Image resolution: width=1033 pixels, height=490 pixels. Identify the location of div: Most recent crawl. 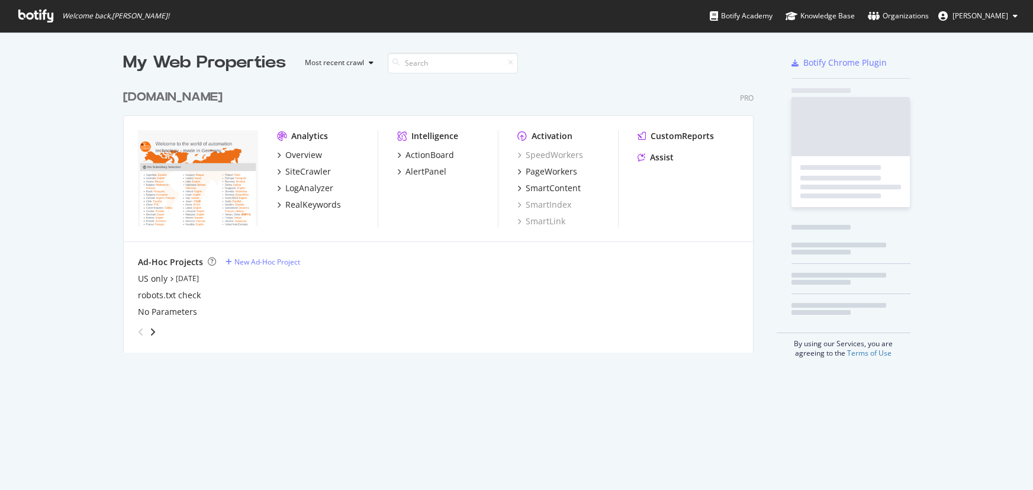
(334, 63).